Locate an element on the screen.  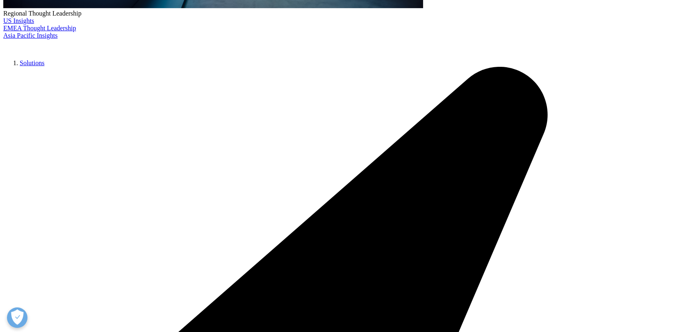
img: IQVIA Healthcare Information Technology and Pharma Clinical Research Company is located at coordinates (36, 45).